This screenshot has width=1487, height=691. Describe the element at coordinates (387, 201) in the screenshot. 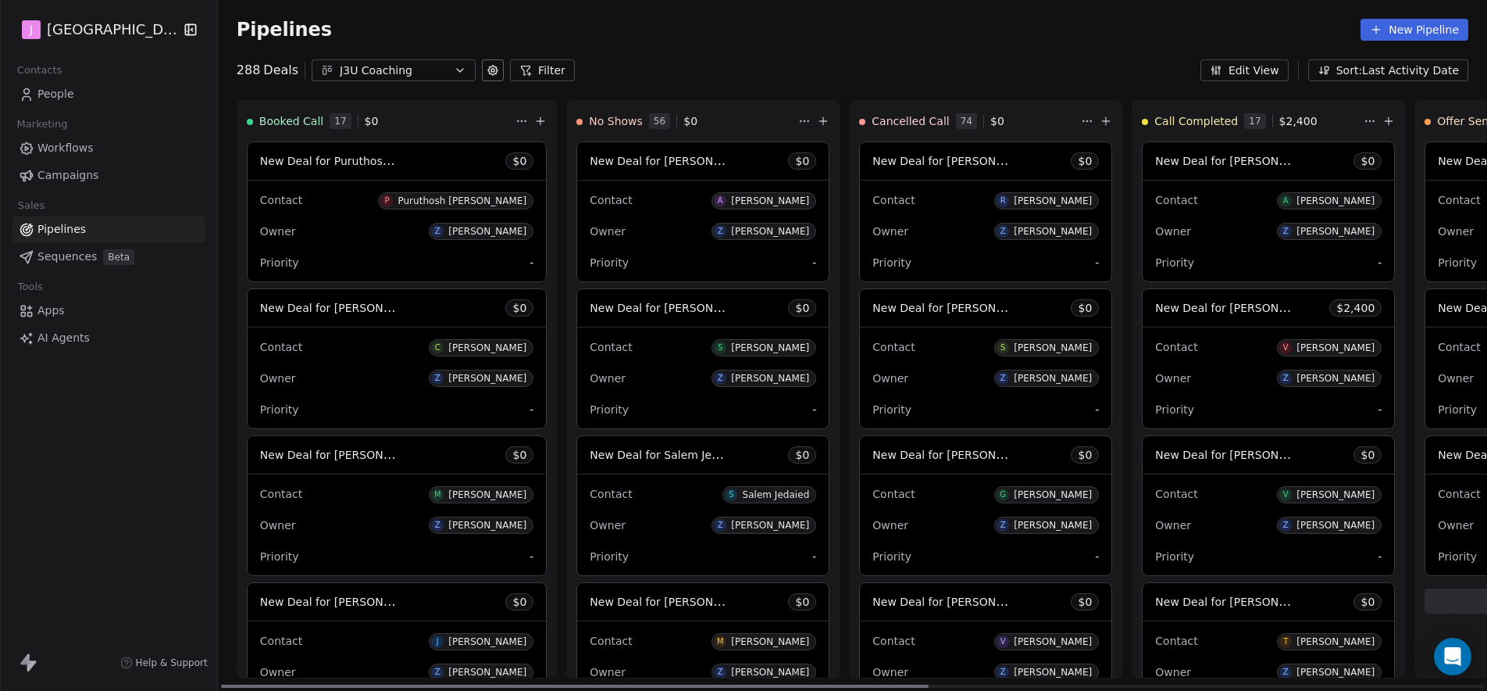

I see `div: P` at that location.